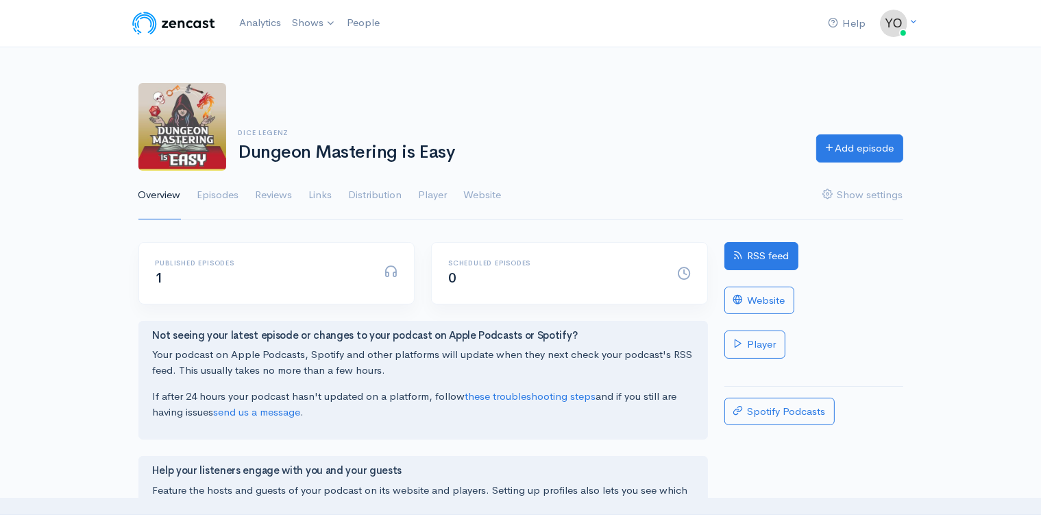  Describe the element at coordinates (173, 23) in the screenshot. I see `img: ZenCast Logo` at that location.